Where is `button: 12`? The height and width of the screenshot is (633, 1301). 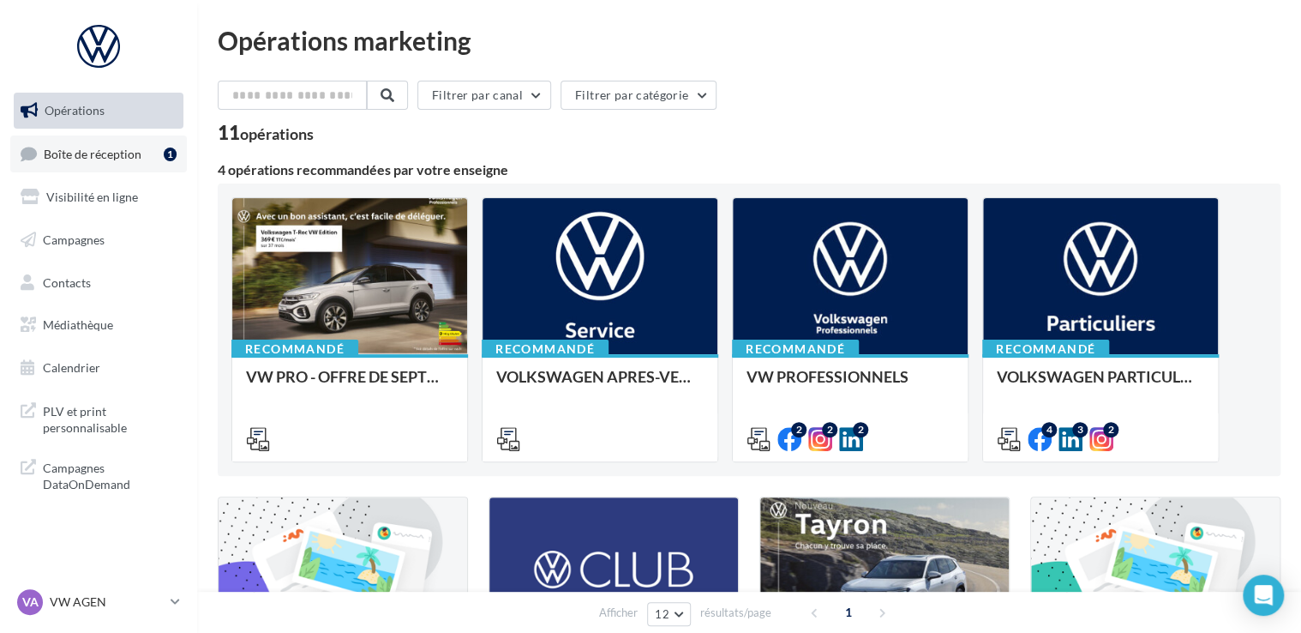 button: 12 is located at coordinates (669, 614).